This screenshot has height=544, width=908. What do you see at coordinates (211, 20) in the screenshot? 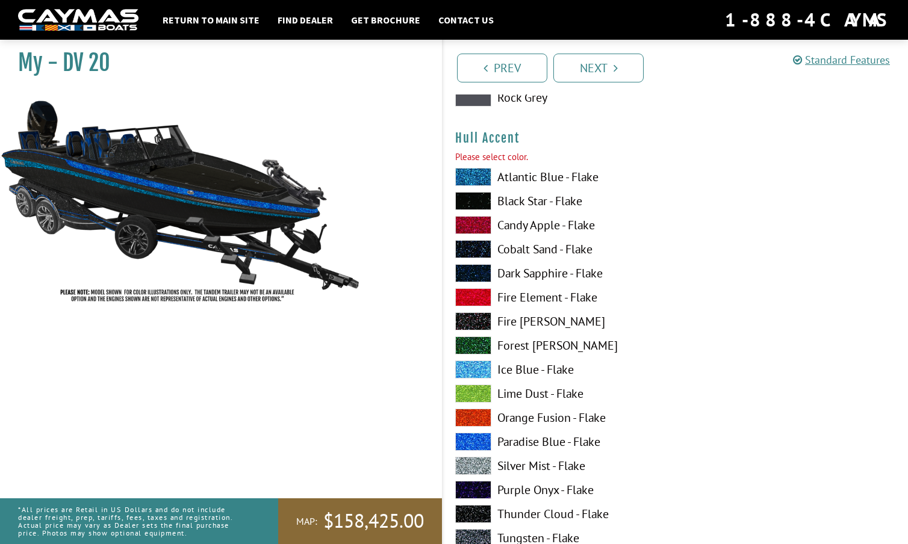
I see `a: Return to main site` at bounding box center [211, 20].